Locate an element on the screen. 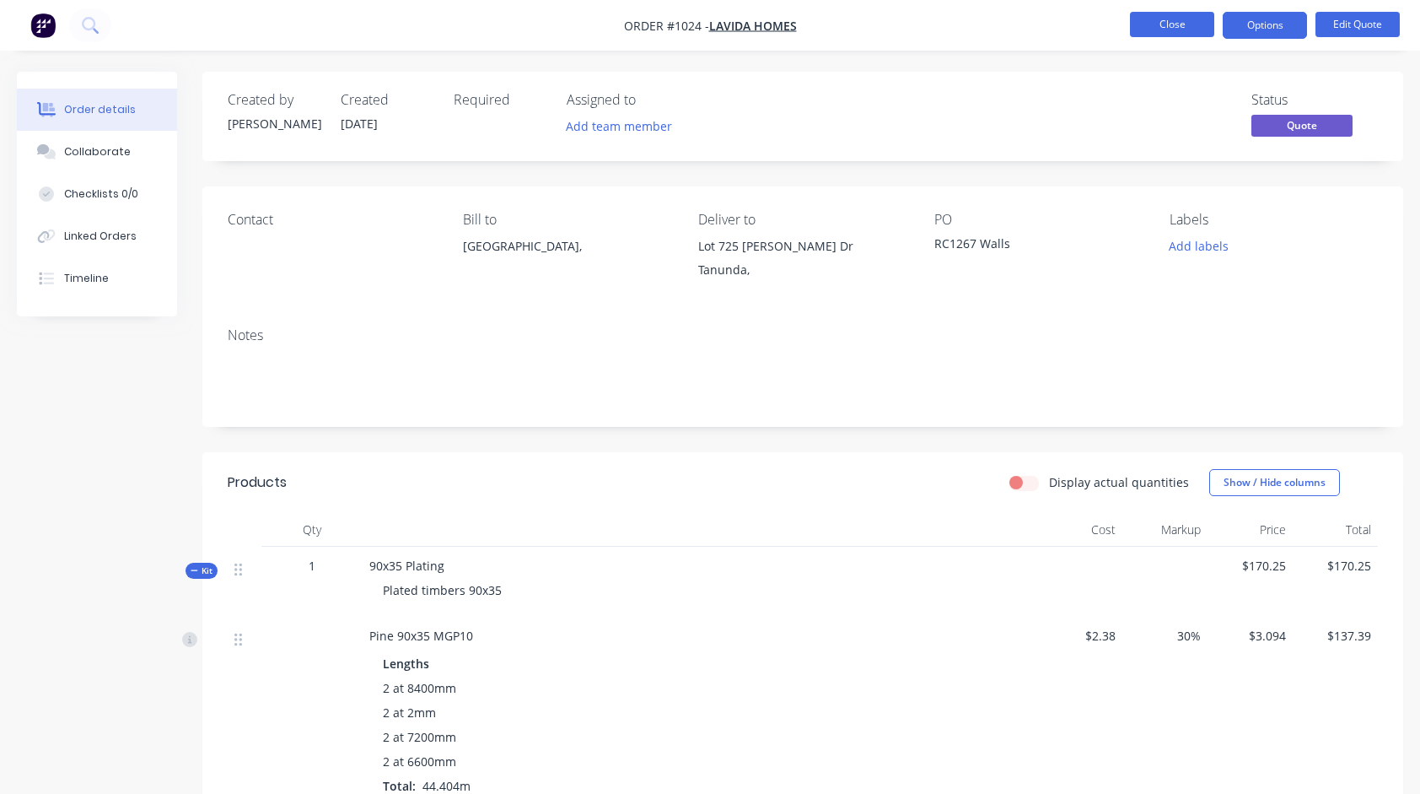 This screenshot has width=1420, height=794. div: Deliver to is located at coordinates (802, 219).